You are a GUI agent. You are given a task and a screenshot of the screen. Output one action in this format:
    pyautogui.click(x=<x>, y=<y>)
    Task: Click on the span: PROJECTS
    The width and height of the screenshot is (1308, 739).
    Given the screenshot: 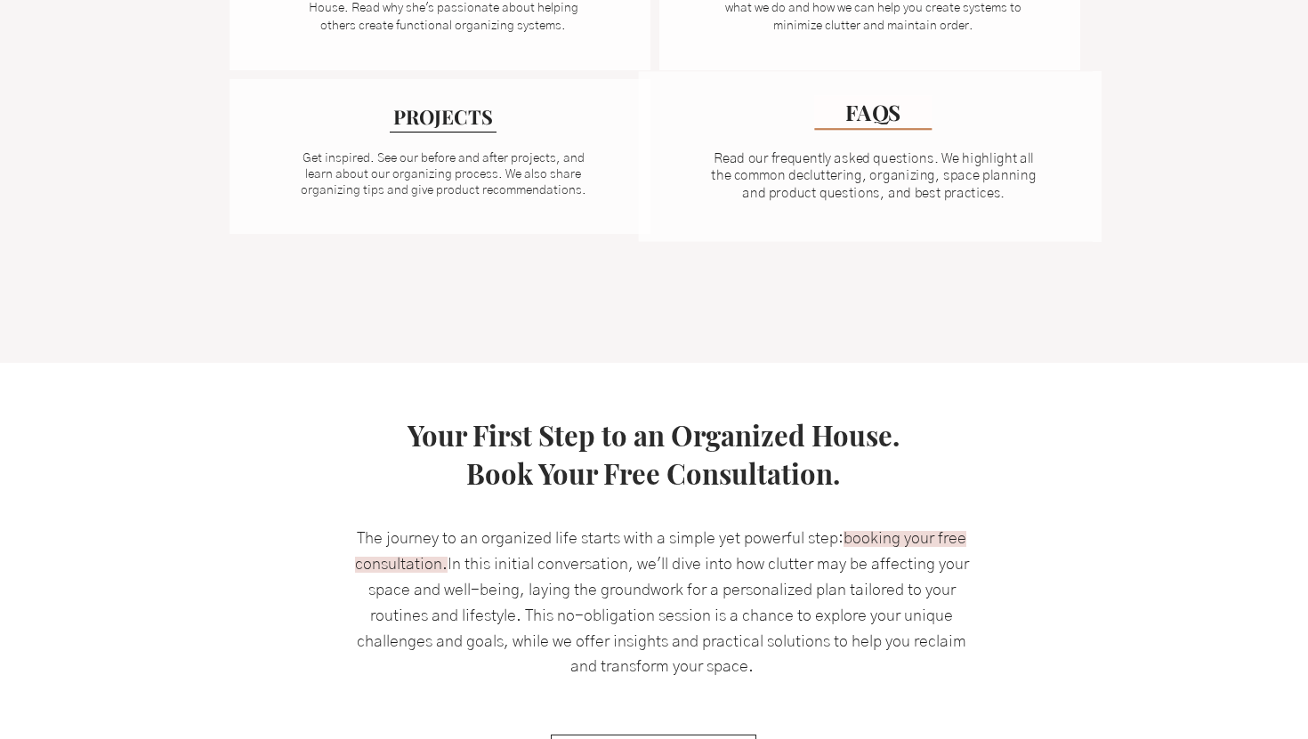 What is the action you would take?
    pyautogui.click(x=443, y=117)
    